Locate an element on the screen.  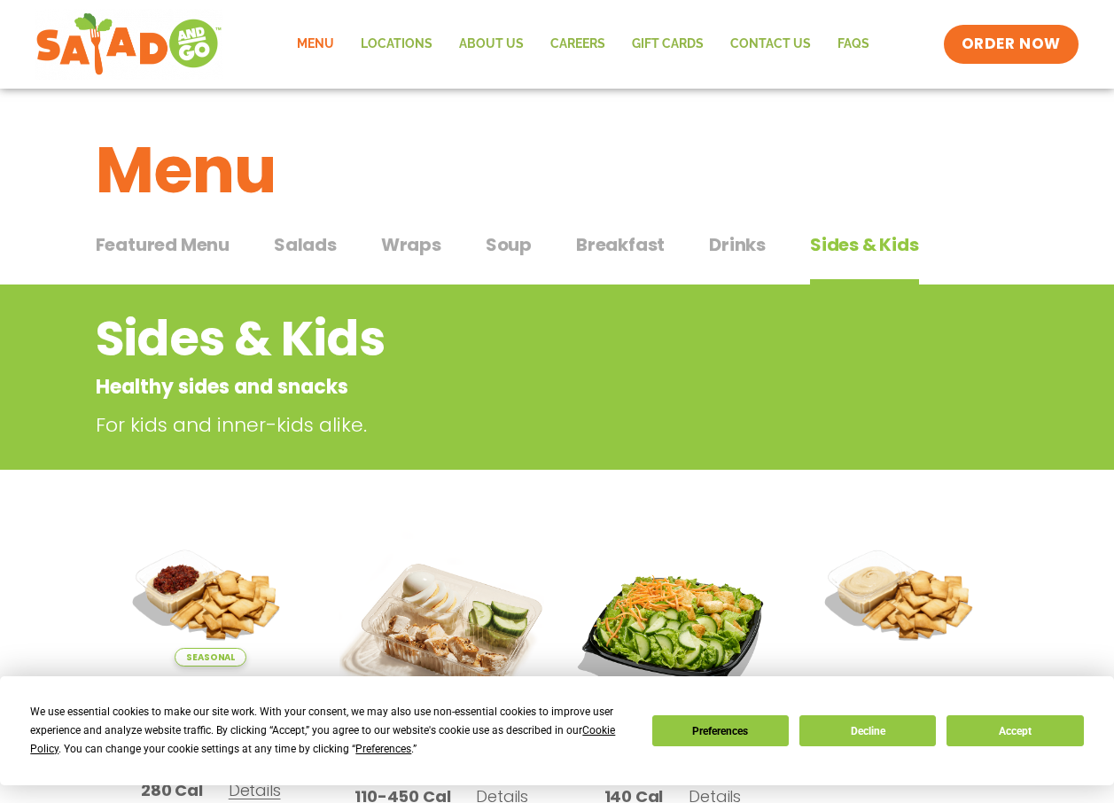
img: Product photo for Hummus & Pita Chips is located at coordinates (903, 598).